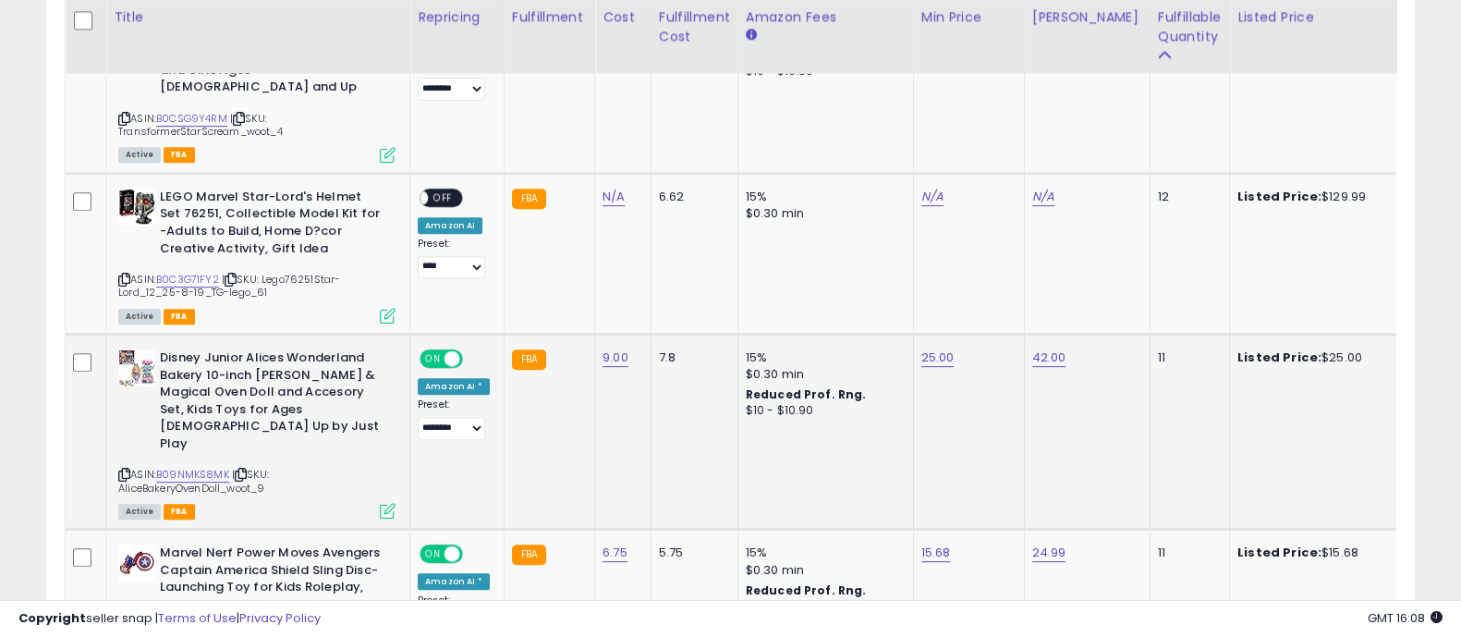  What do you see at coordinates (169, 618) in the screenshot?
I see `div: seller snap | |` at bounding box center [169, 618].